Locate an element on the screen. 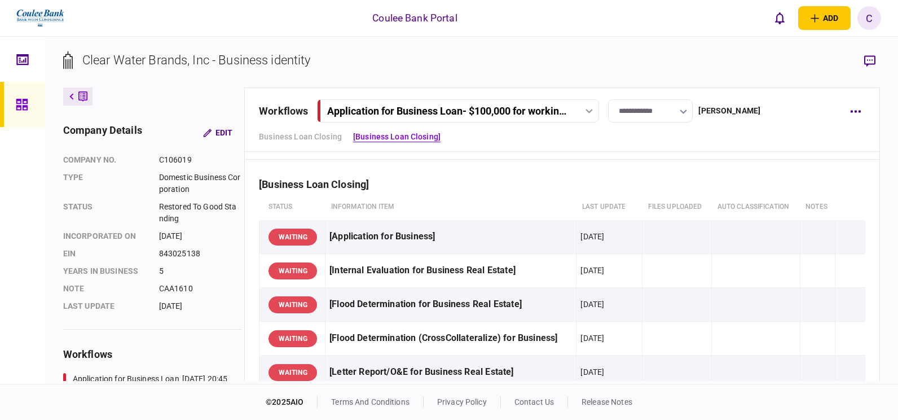 The height and width of the screenshot is (420, 898). div: status is located at coordinates (105, 213).